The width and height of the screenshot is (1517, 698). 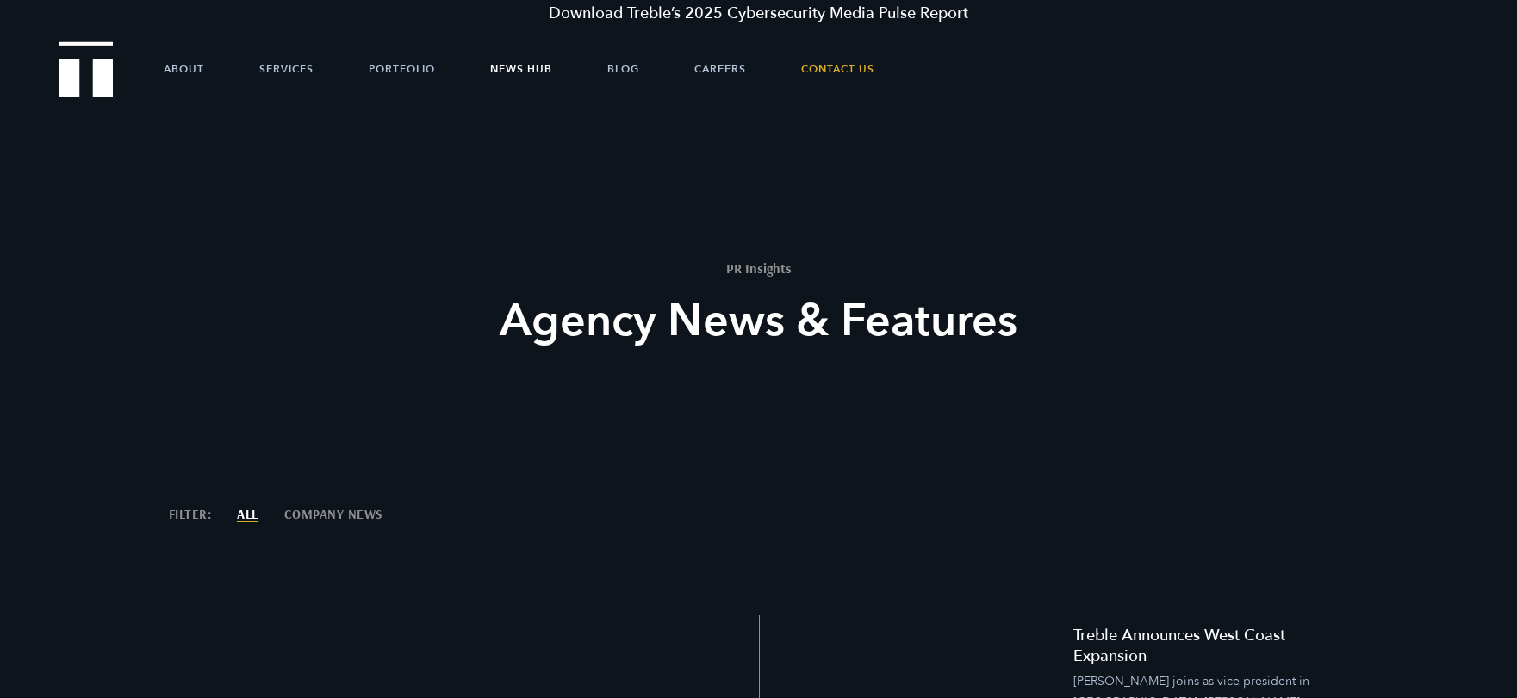 I want to click on a: News Hub, so click(x=521, y=69).